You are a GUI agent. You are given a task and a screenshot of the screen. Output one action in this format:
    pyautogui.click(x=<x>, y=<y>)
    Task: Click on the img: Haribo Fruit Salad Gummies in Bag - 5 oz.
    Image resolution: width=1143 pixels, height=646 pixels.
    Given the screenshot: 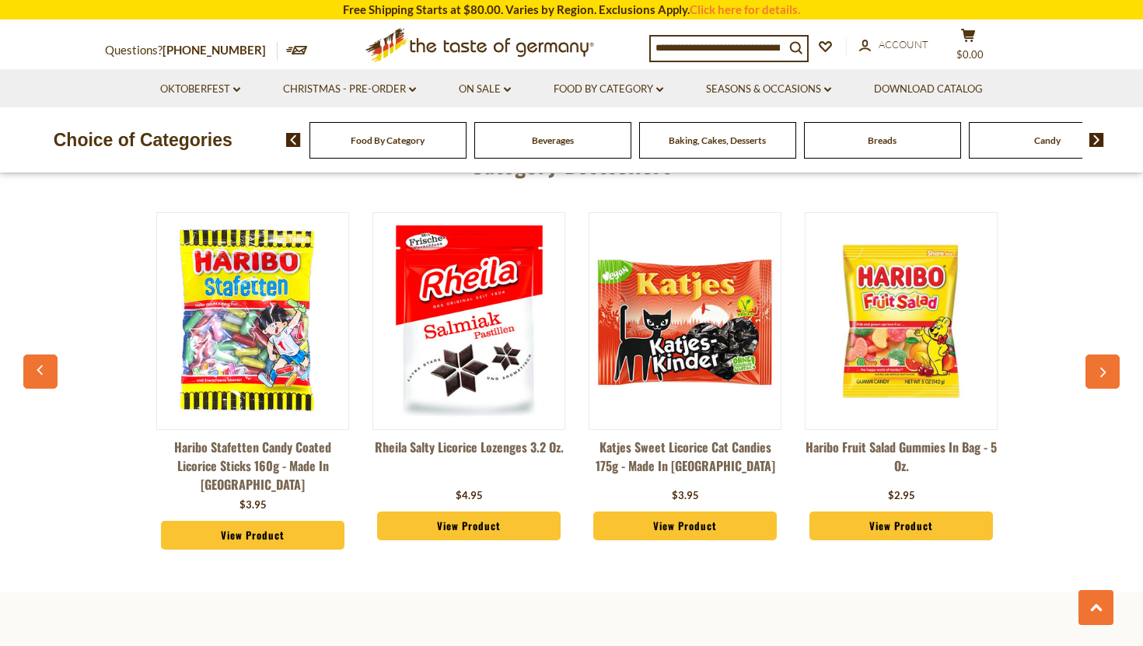 What is the action you would take?
    pyautogui.click(x=901, y=321)
    